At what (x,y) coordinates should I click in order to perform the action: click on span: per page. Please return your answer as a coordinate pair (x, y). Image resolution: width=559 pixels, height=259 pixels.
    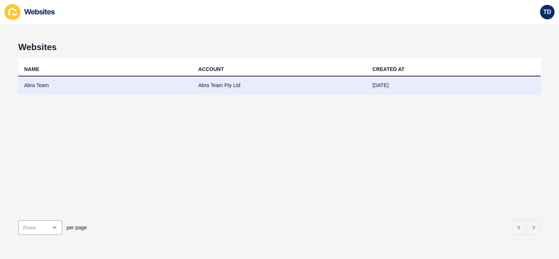
    Looking at the image, I should click on (76, 227).